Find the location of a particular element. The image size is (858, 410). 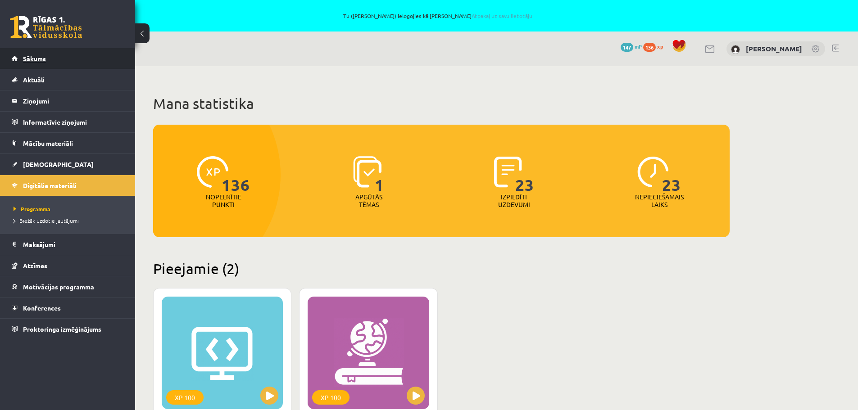

span: Motivācijas programma is located at coordinates (59, 287).